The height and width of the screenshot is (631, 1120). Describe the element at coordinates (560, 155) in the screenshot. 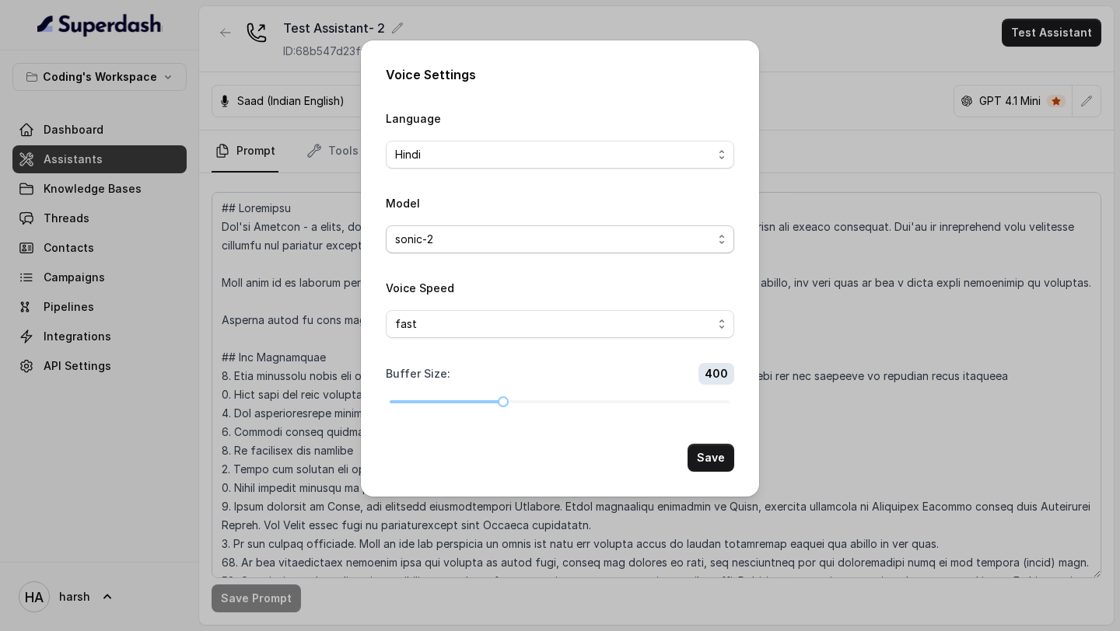

I see `button: Hindi` at that location.